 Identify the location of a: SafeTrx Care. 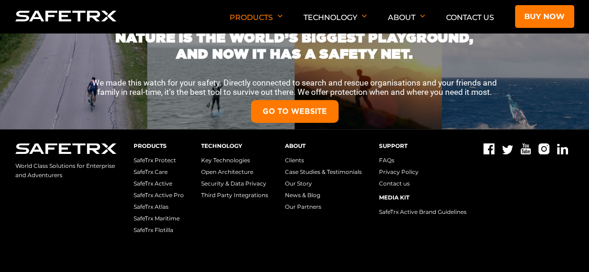
(150, 172).